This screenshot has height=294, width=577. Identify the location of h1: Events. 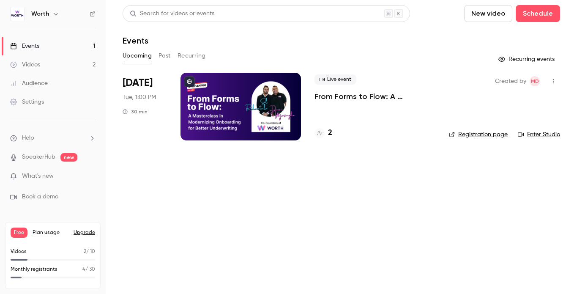
(135, 41).